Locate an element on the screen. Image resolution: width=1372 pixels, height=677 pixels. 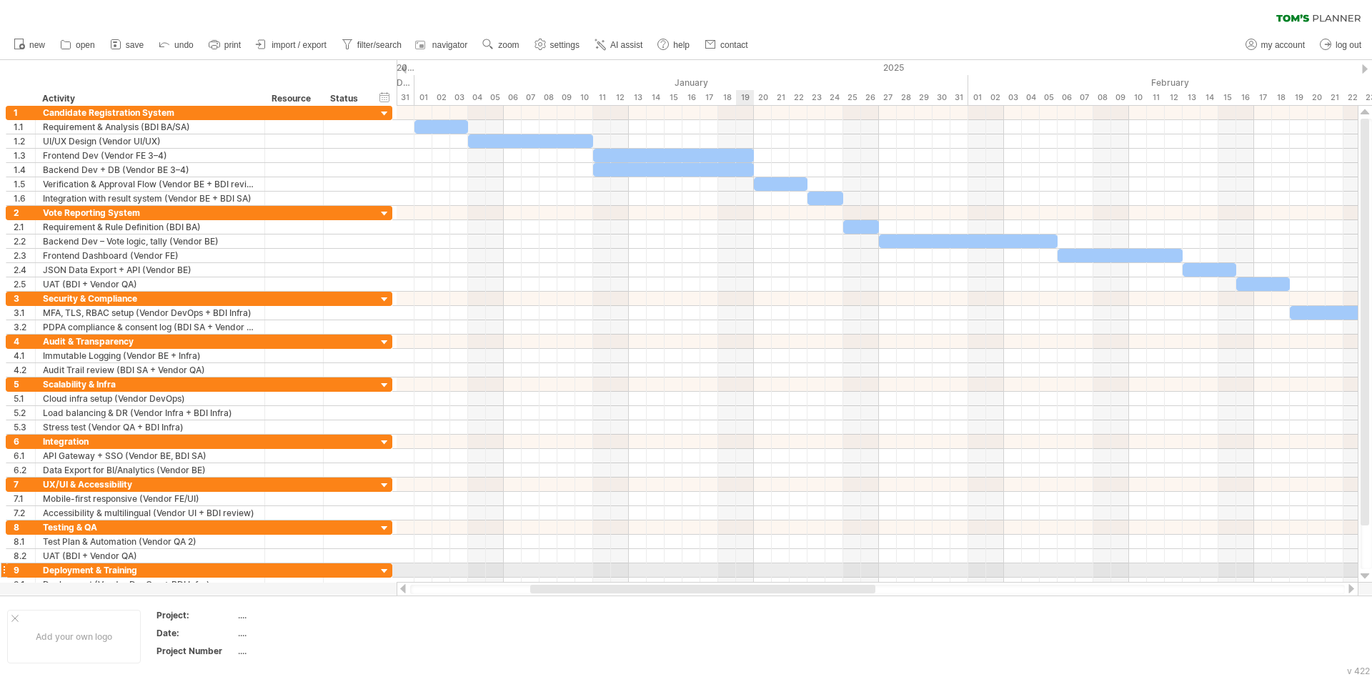
div: Saturday, 4 January 2025 is located at coordinates (477, 97).